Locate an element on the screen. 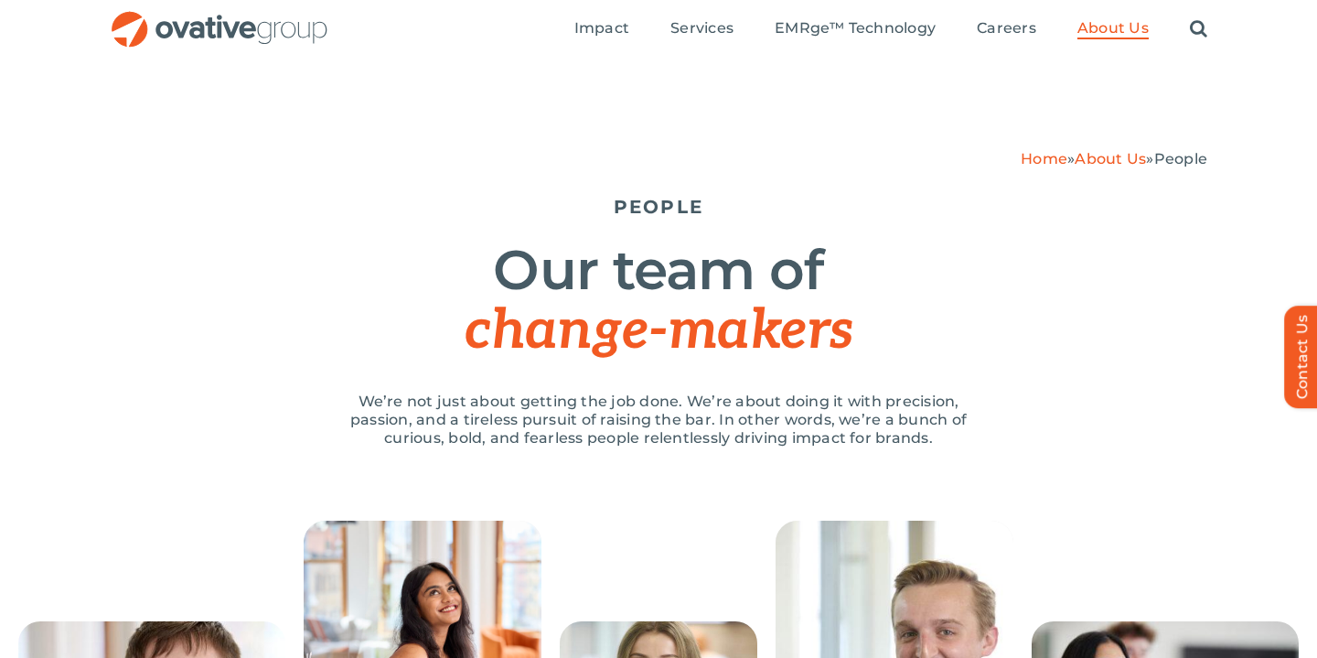 This screenshot has width=1317, height=658. a: Impact is located at coordinates (602, 29).